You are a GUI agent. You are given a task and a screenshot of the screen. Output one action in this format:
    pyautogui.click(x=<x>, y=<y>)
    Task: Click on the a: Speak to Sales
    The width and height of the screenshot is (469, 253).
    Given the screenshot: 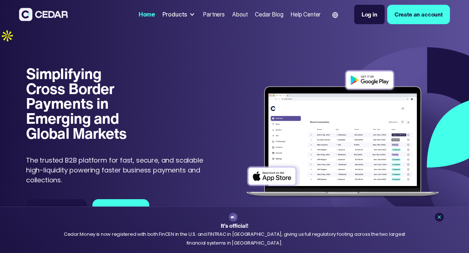 What is the action you would take?
    pyautogui.click(x=56, y=211)
    